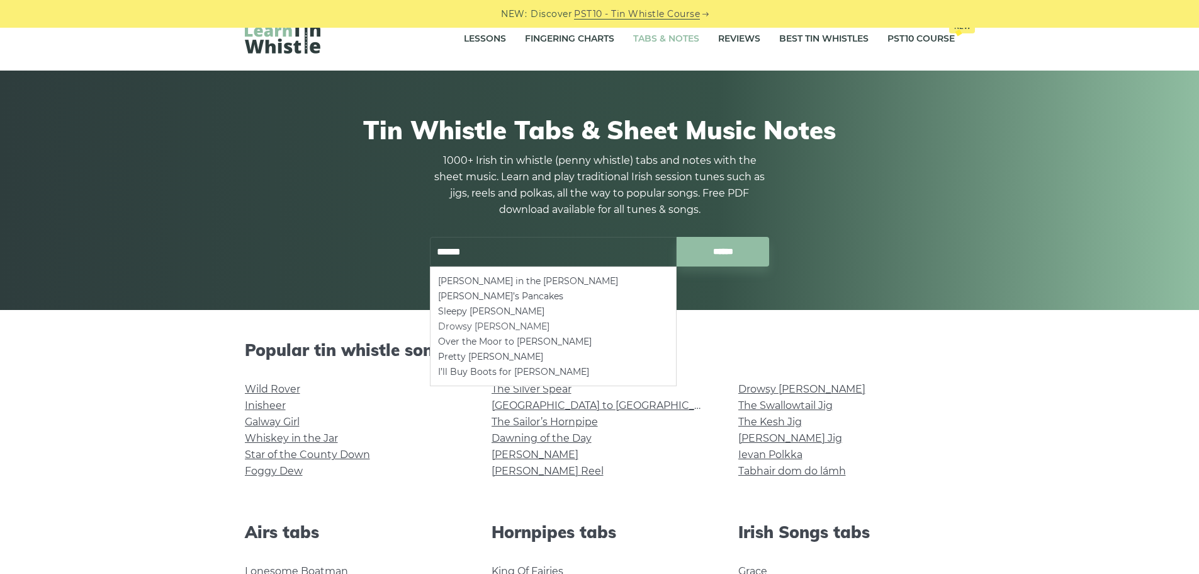 The height and width of the screenshot is (574, 1199). Describe the element at coordinates (531, 388) in the screenshot. I see `a: The Silver Spear` at that location.